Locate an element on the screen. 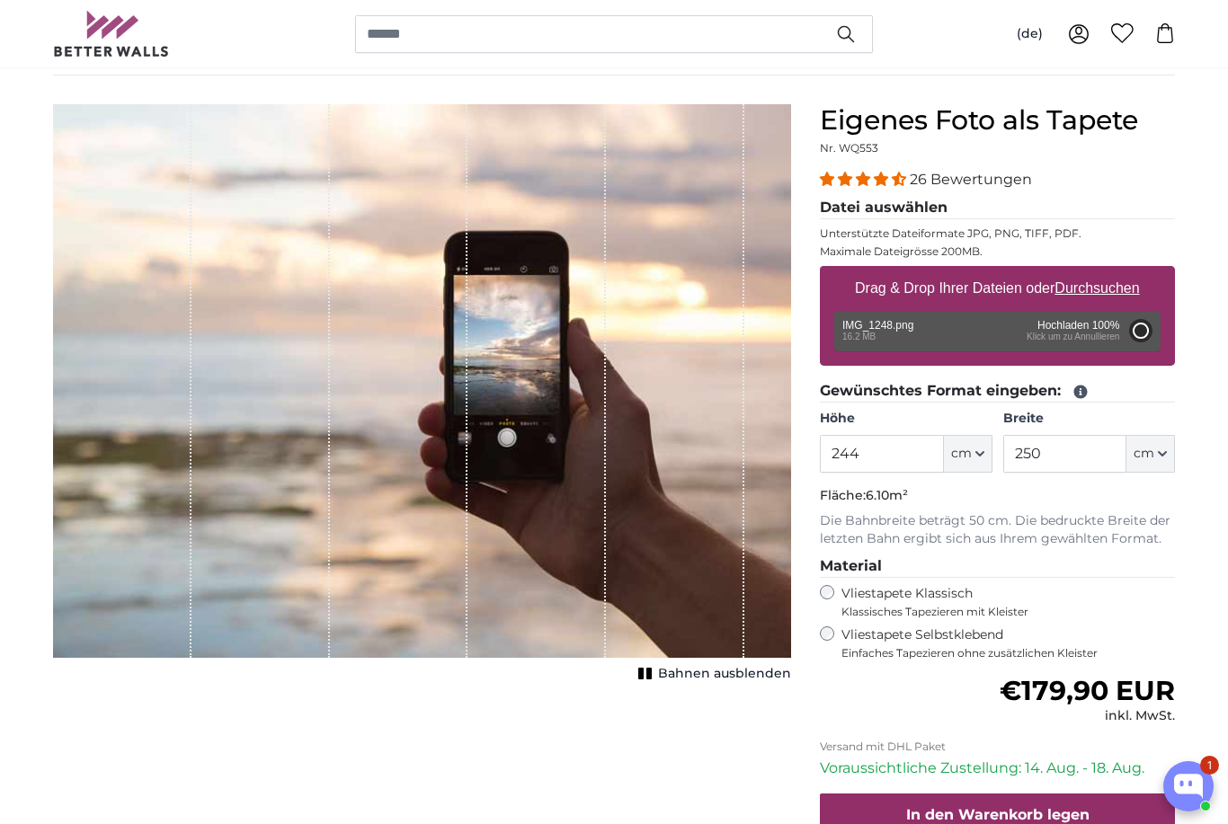  legend: Material is located at coordinates (997, 566).